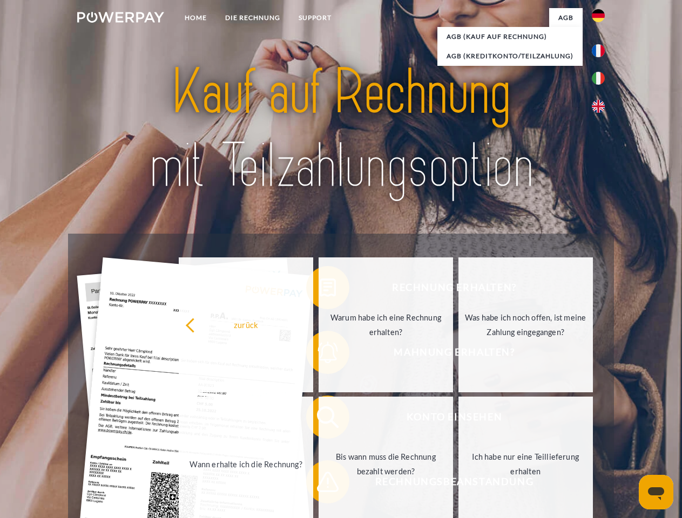 The image size is (682, 518). Describe the element at coordinates (525, 325) in the screenshot. I see `a: Was habe ich noch offen, ist meine Zahlung eingegangen?` at that location.